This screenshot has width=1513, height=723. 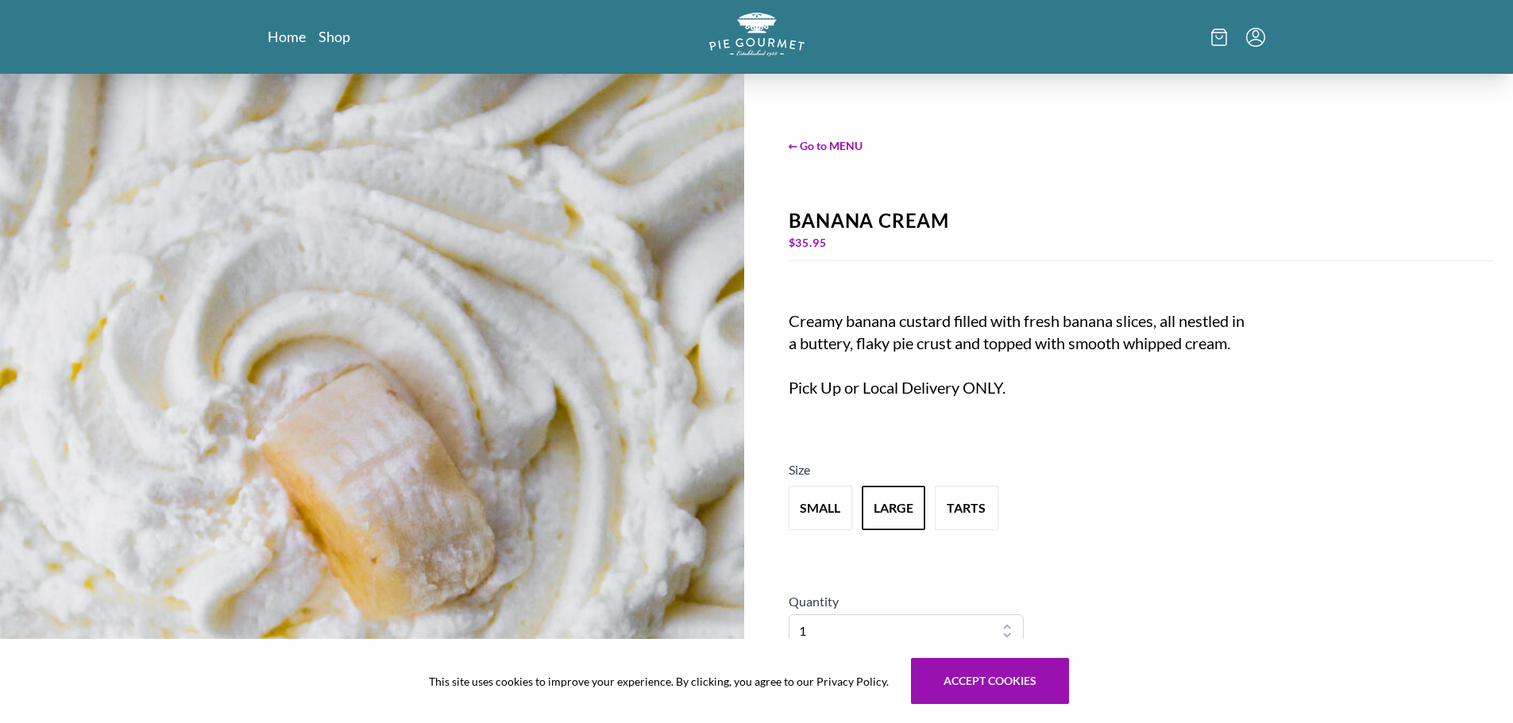 What do you see at coordinates (1141, 243) in the screenshot?
I see `div: $ 35.95` at bounding box center [1141, 243].